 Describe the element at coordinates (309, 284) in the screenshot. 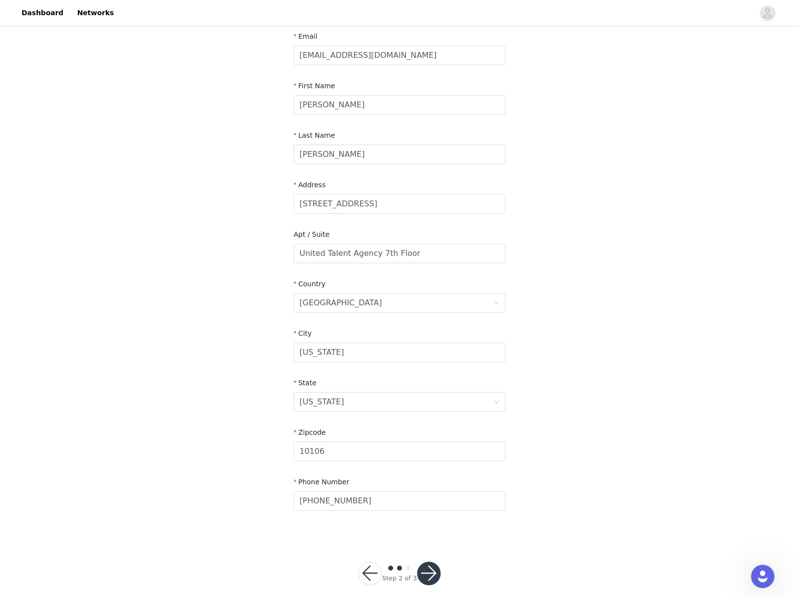

I see `label: Country` at that location.